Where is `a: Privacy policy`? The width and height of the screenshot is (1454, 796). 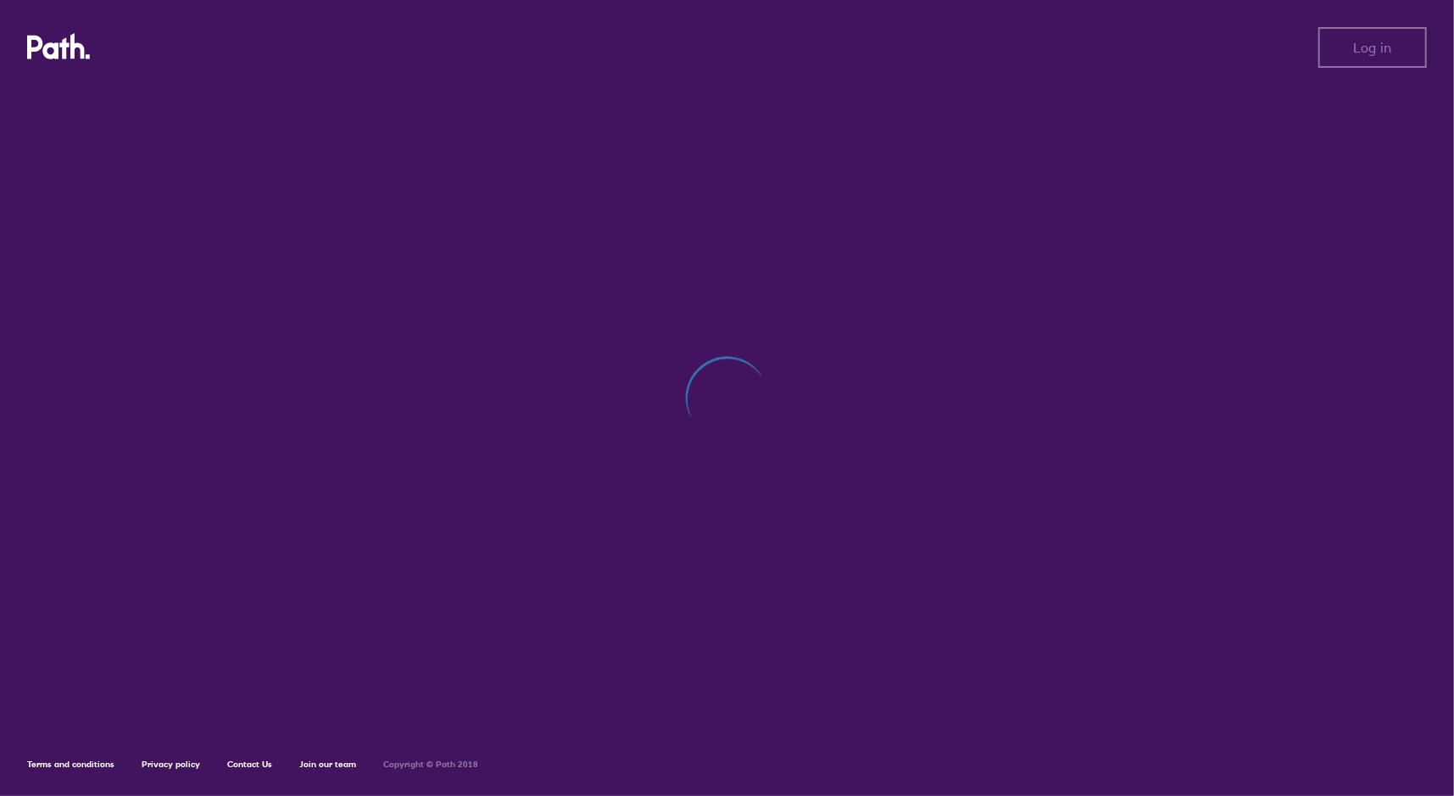 a: Privacy policy is located at coordinates (170, 764).